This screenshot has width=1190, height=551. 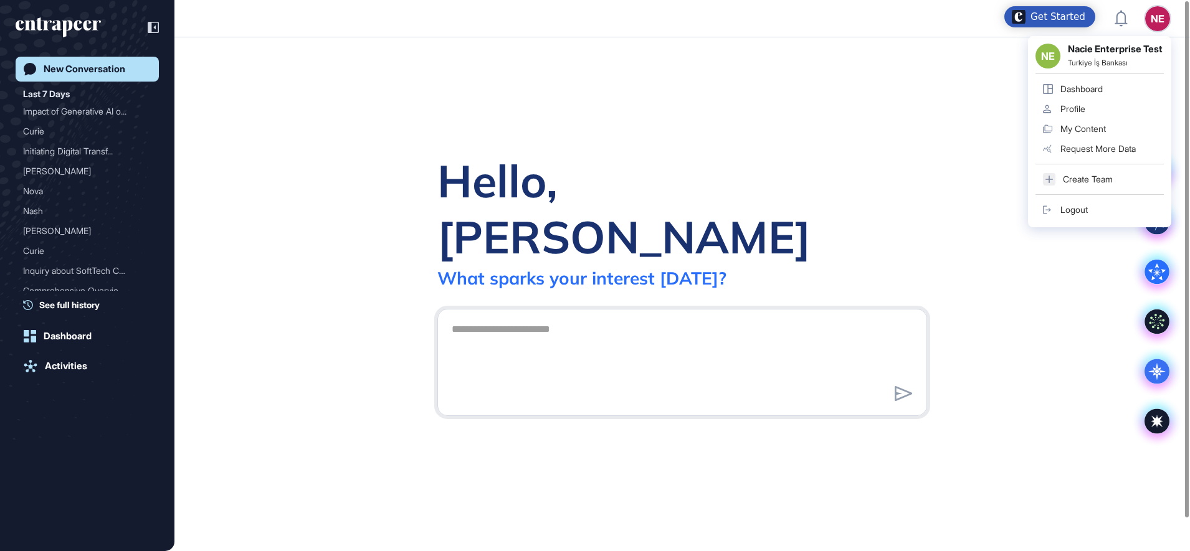 I want to click on div: Reese, so click(x=87, y=171).